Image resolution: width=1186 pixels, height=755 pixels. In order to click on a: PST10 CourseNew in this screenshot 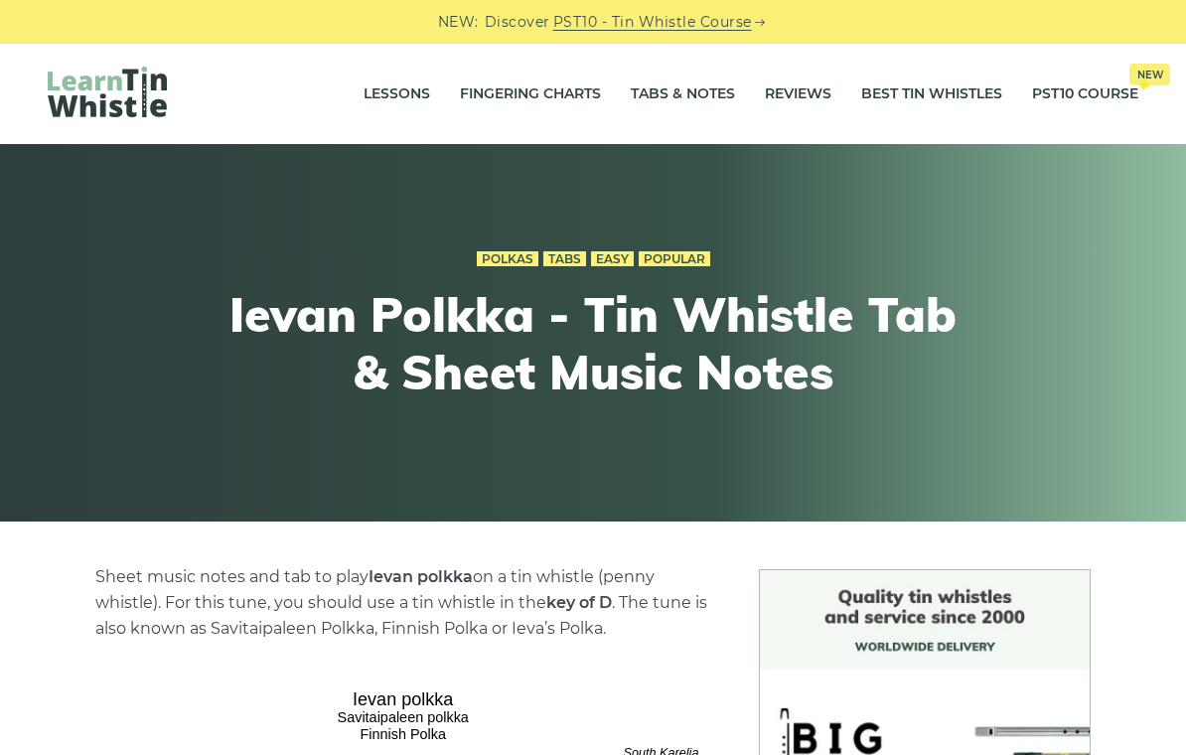, I will do `click(1085, 94)`.